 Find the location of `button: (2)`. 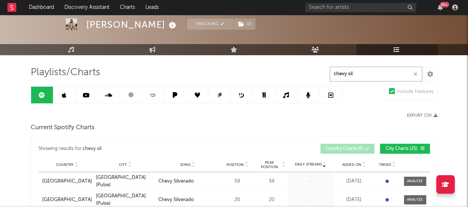

button: (2) is located at coordinates (244, 24).